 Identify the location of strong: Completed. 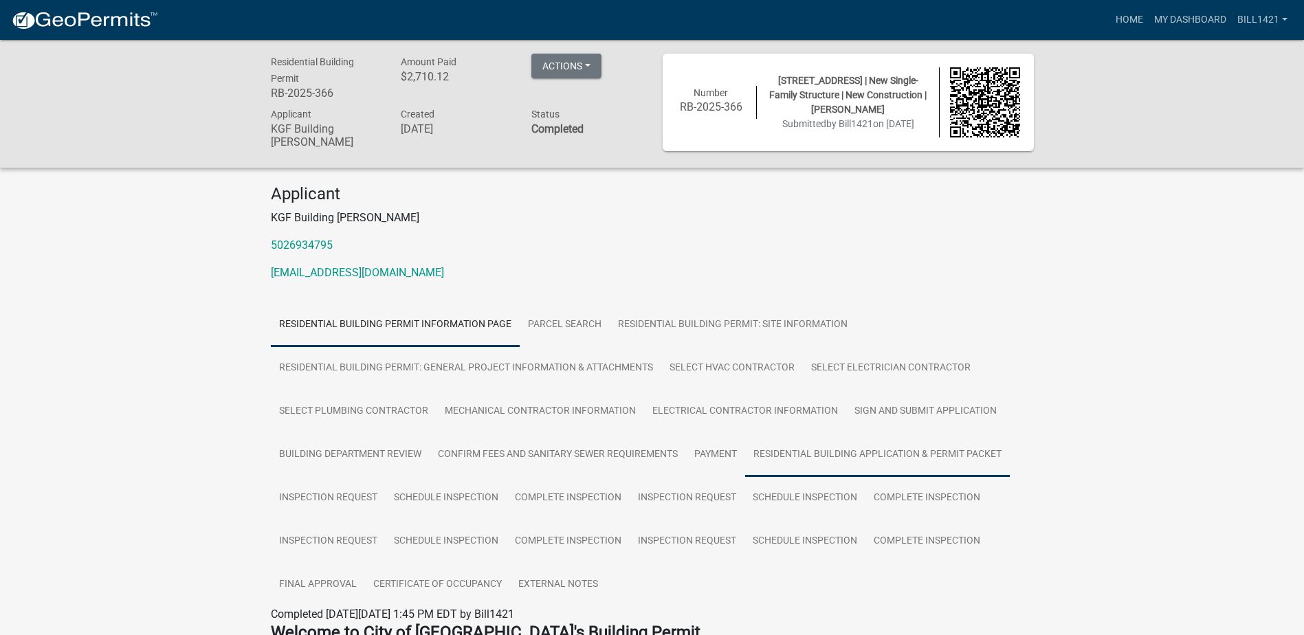
(557, 129).